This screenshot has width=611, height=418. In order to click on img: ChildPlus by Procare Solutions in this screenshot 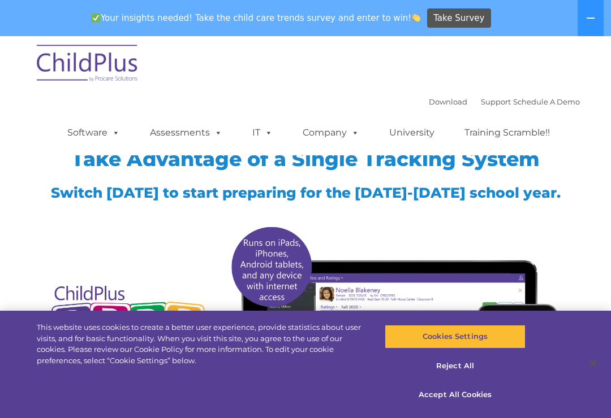, I will do `click(88, 65)`.